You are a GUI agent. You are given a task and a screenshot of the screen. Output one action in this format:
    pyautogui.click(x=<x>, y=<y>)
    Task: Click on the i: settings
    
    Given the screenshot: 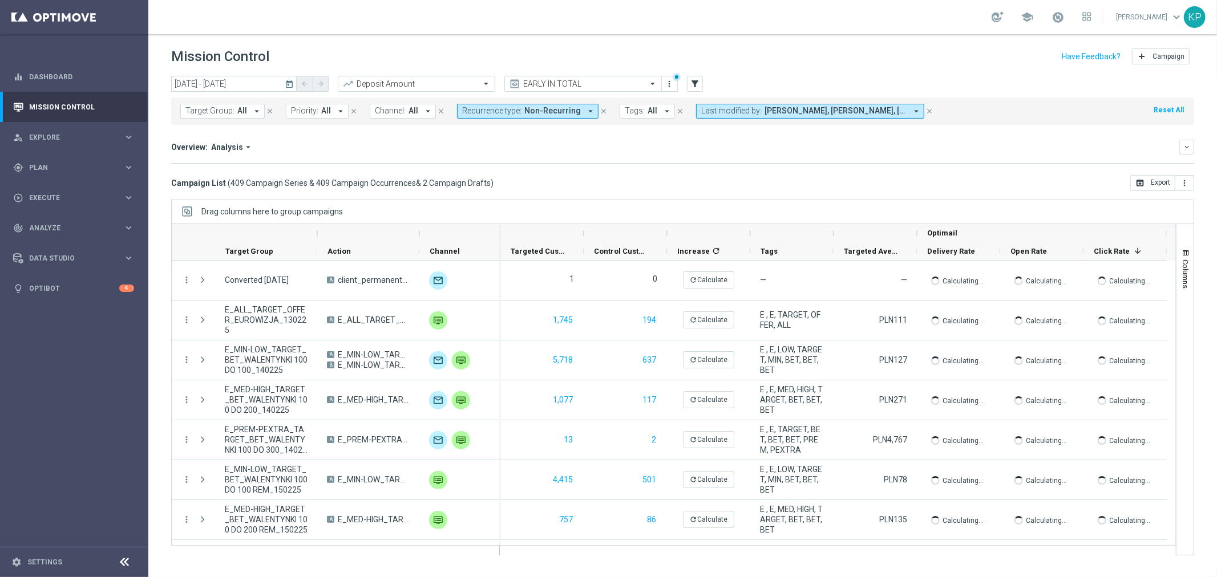 What is the action you would take?
    pyautogui.click(x=17, y=562)
    